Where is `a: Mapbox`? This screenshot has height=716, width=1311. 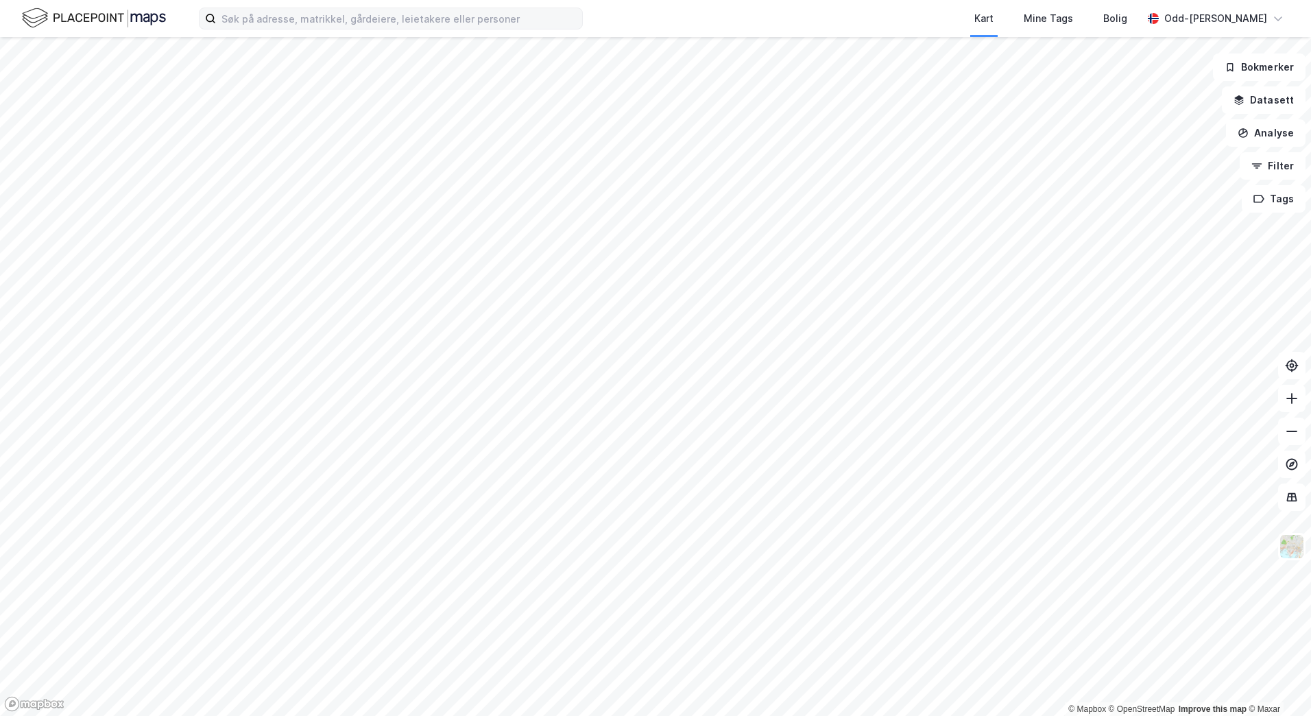
a: Mapbox is located at coordinates (1087, 709).